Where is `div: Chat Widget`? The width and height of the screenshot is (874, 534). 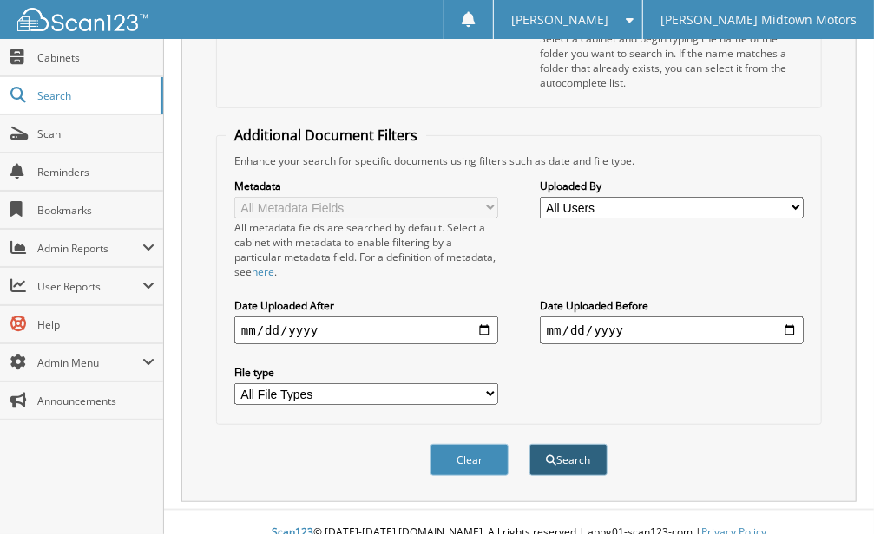
div: Chat Widget is located at coordinates (830, 493).